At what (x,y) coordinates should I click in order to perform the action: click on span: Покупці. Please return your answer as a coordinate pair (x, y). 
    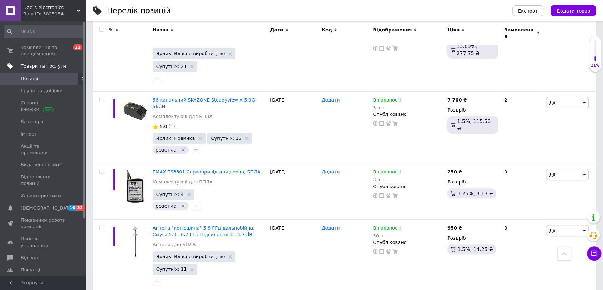
    Looking at the image, I should click on (30, 270).